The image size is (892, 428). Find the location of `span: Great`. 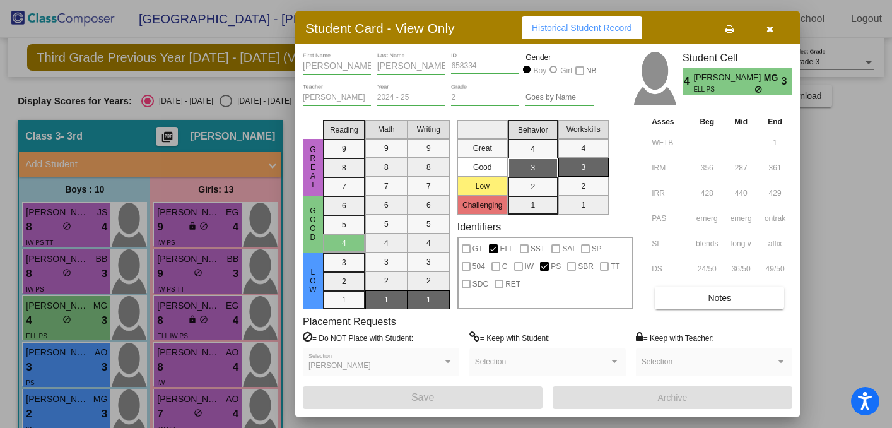

span: Great is located at coordinates (313, 167).